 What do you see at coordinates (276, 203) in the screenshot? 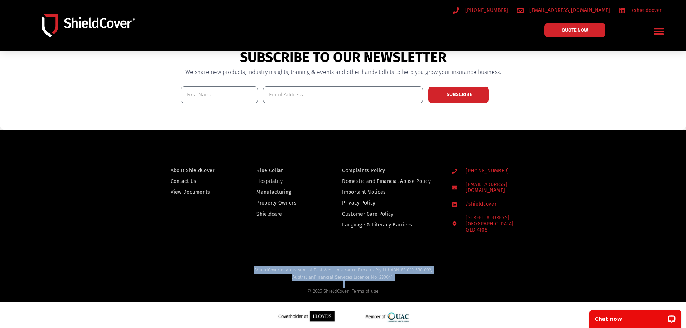
I see `span: Property Owners` at bounding box center [276, 203].